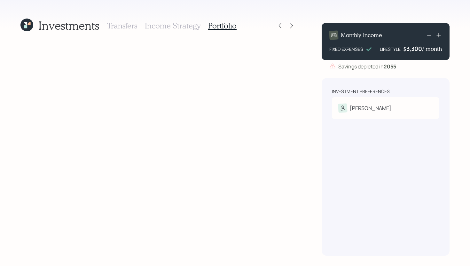 The image size is (470, 266). What do you see at coordinates (173, 26) in the screenshot?
I see `h3: Income Strategy` at bounding box center [173, 26].